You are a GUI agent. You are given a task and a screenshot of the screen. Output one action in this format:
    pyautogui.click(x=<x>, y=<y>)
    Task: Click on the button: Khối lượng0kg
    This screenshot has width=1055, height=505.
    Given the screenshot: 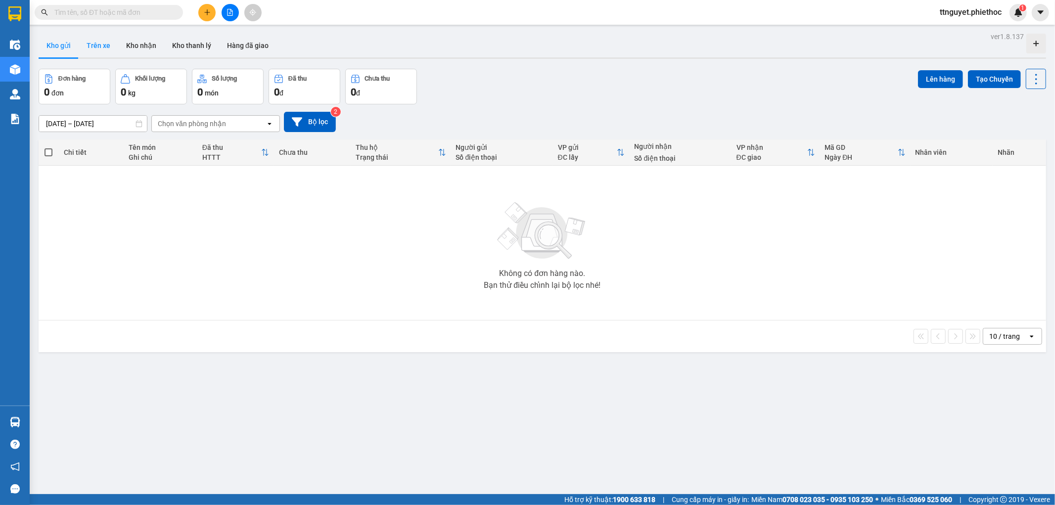 What is the action you would take?
    pyautogui.click(x=151, y=87)
    